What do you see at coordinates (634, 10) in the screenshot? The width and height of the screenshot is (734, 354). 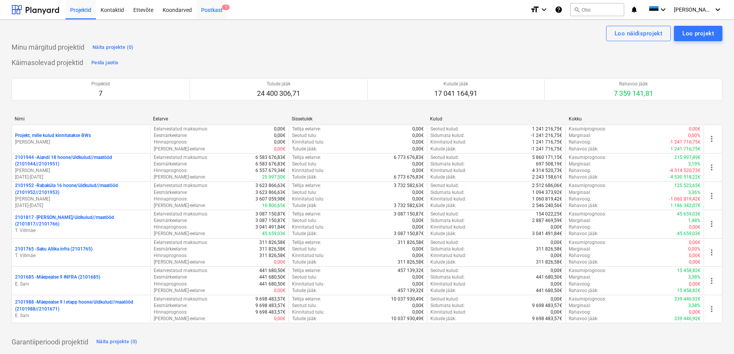 I see `i: notifications` at bounding box center [634, 10].